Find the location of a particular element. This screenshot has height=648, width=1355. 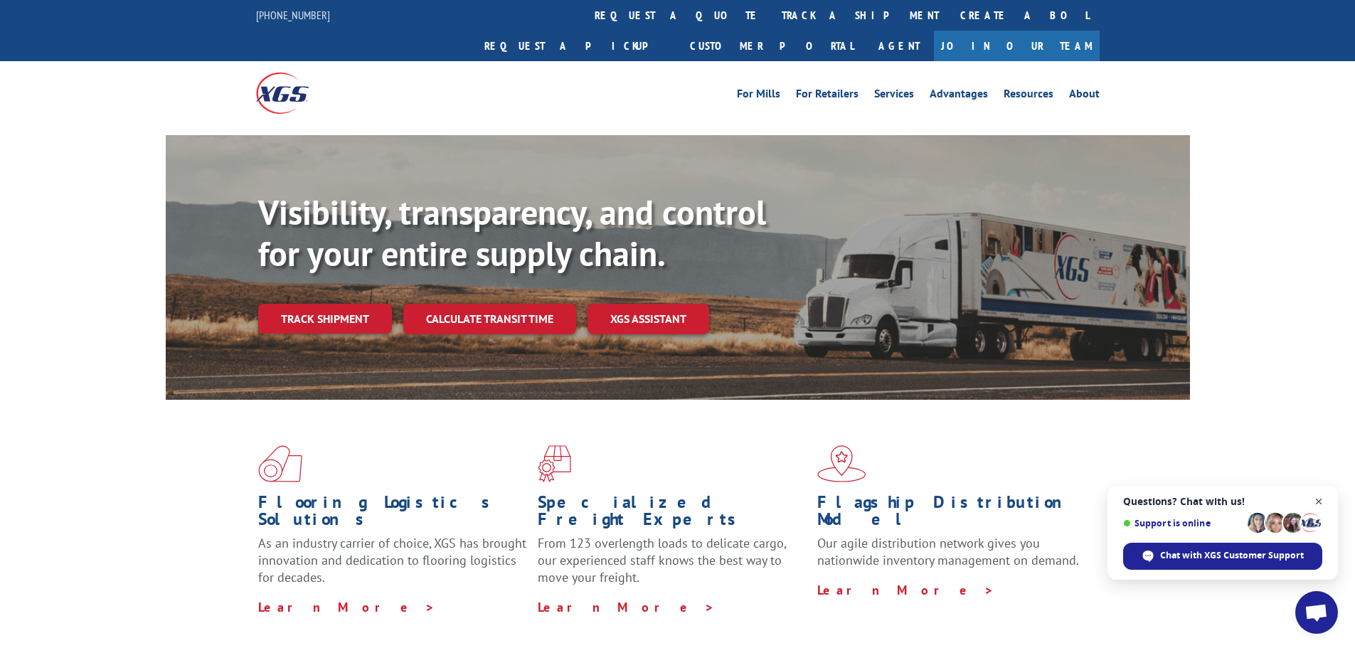

span: Our agile distribution network gives you nationwide inventory management on demand. is located at coordinates (948, 551).